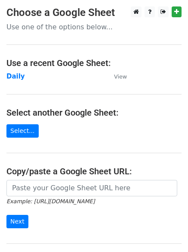 The width and height of the screenshot is (188, 252). Describe the element at coordinates (116, 76) in the screenshot. I see `a: View` at that location.